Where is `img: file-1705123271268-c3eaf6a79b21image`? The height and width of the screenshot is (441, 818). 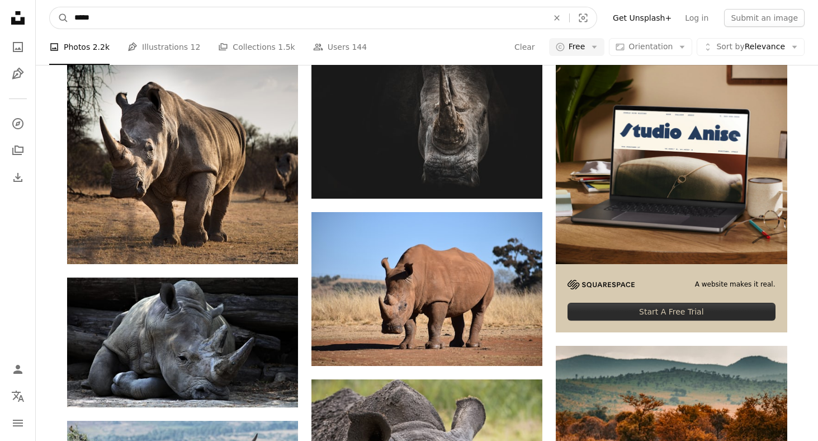 img: file-1705123271268-c3eaf6a79b21image is located at coordinates (671, 148).